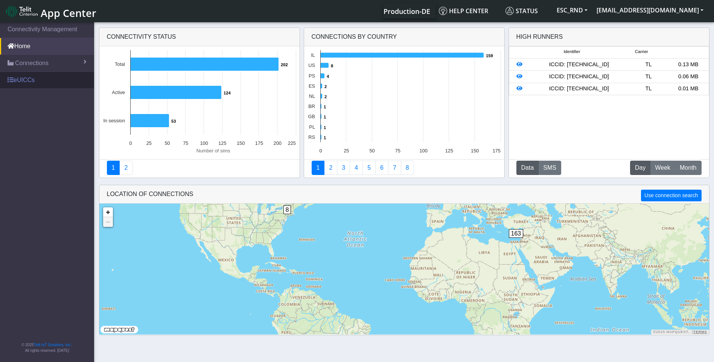  I want to click on text: BR, so click(312, 106).